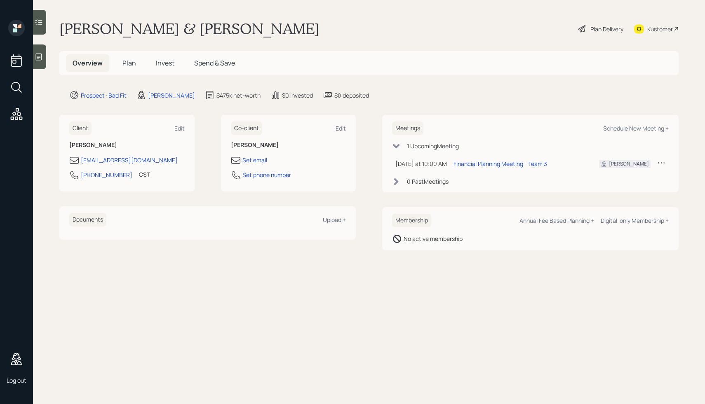 The image size is (705, 404). I want to click on div: Upload +, so click(334, 220).